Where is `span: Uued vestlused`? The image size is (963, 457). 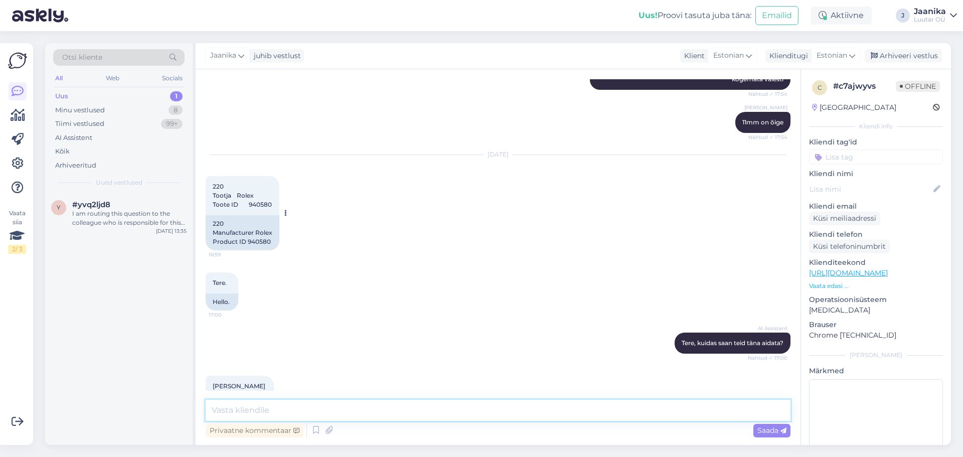
span: Uued vestlused is located at coordinates (119, 183).